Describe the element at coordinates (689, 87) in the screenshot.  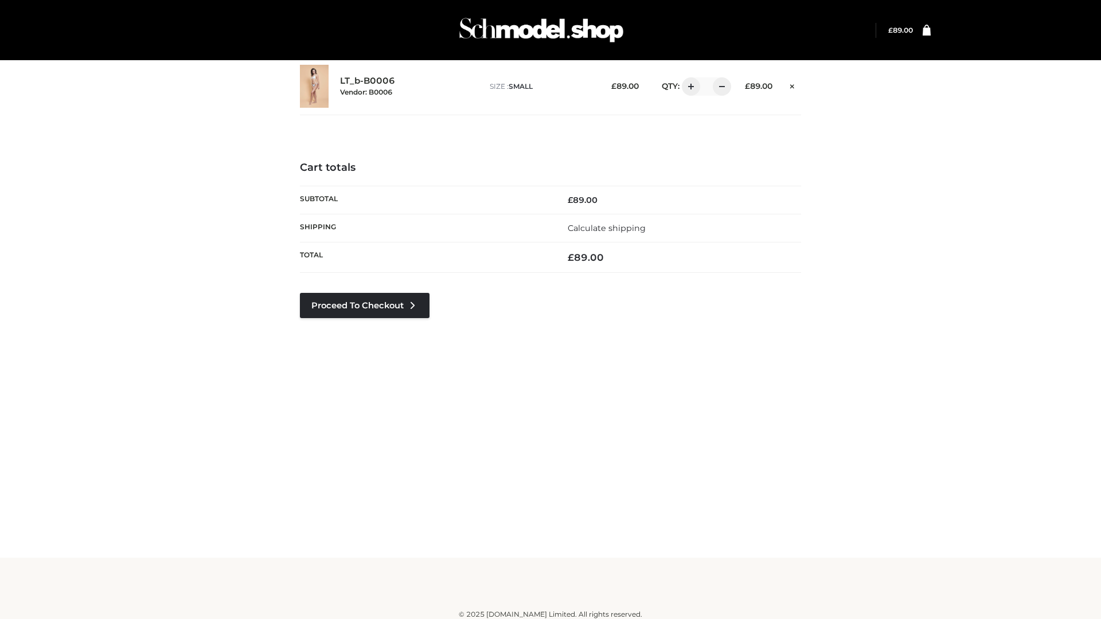
I see `div: QTY:` at that location.